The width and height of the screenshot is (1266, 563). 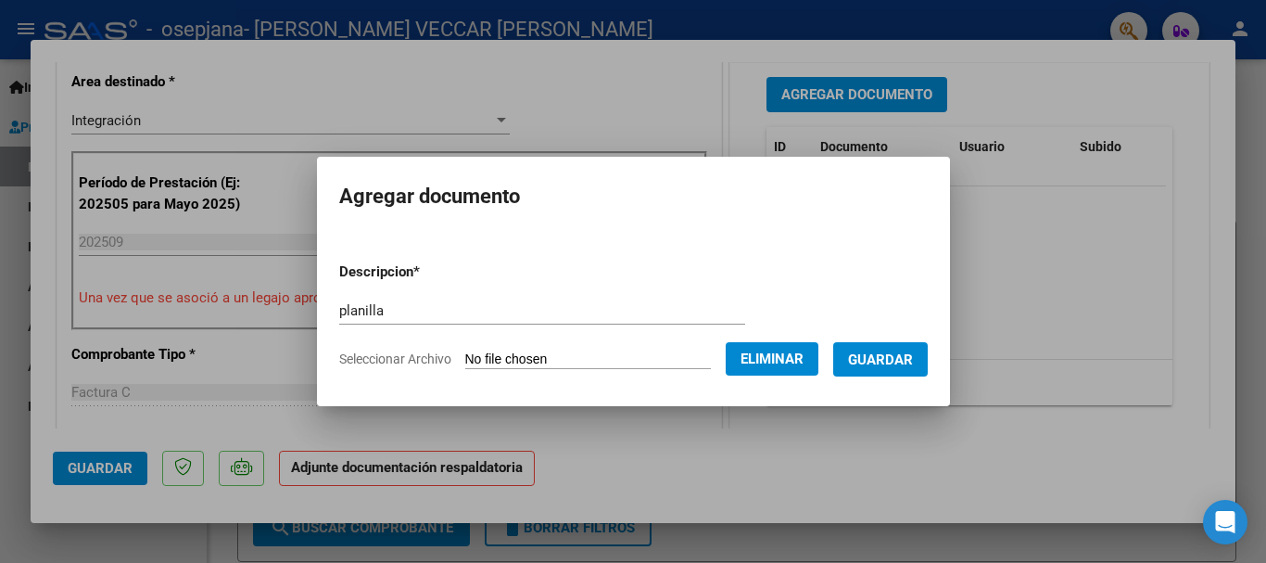 What do you see at coordinates (1225, 522) in the screenshot?
I see `div: Open Intercom Messenger` at bounding box center [1225, 522].